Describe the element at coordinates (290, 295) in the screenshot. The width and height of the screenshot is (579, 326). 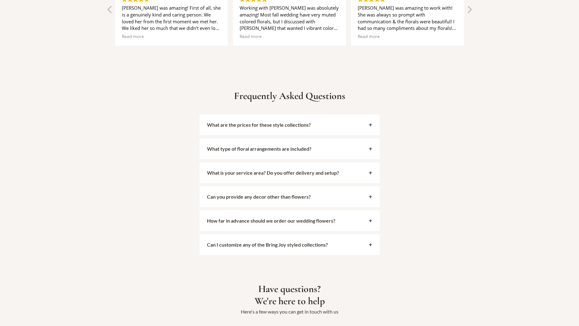
I see `h2: Have questions? We're here to help` at that location.